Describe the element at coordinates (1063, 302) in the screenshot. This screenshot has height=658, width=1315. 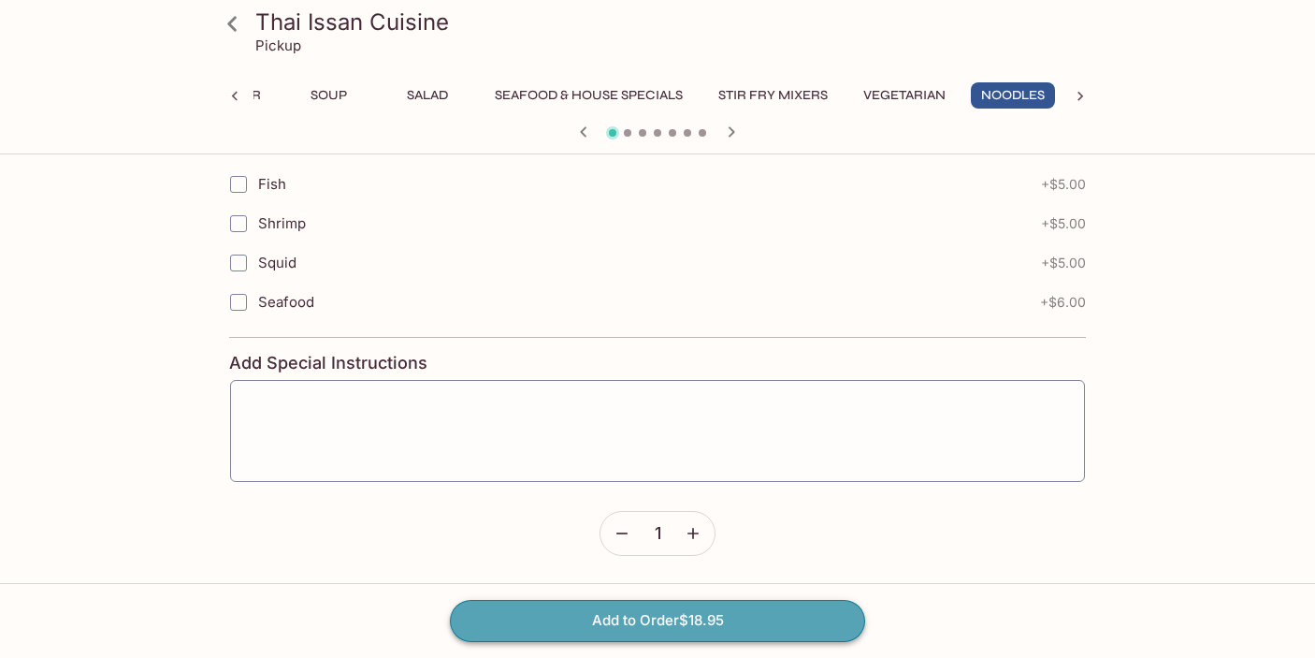
I see `span: + $6.00` at that location.